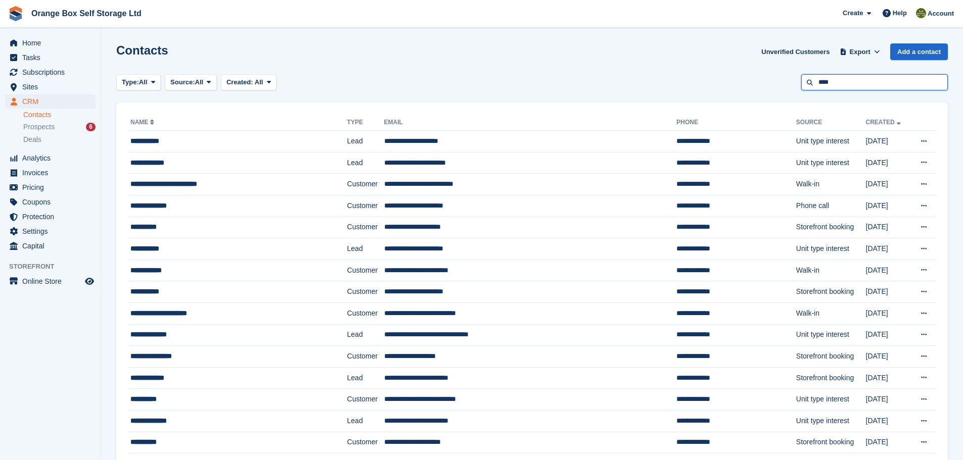 This screenshot has height=460, width=963. I want to click on th: Type, so click(365, 123).